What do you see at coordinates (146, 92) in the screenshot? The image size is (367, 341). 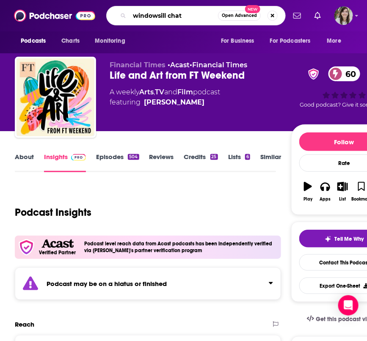 I see `a: Arts` at bounding box center [146, 92].